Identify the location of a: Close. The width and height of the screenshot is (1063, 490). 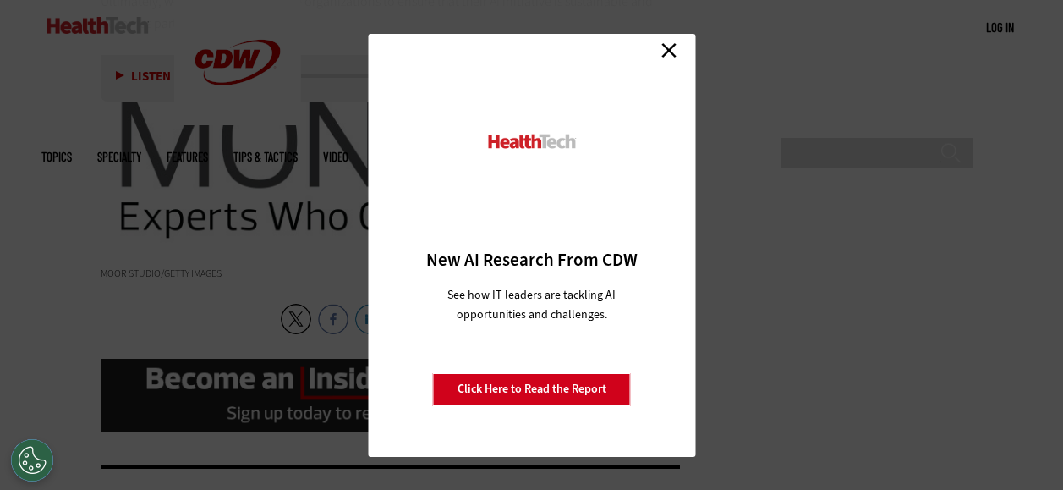
(669, 51).